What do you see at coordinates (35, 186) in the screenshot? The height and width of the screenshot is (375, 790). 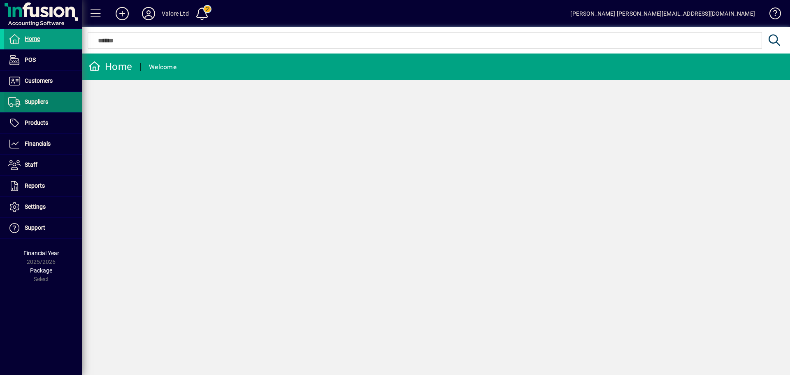 I see `span: Reports` at bounding box center [35, 186].